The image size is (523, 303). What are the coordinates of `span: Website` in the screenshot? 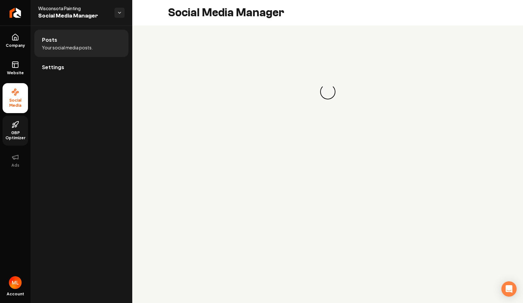 It's located at (15, 73).